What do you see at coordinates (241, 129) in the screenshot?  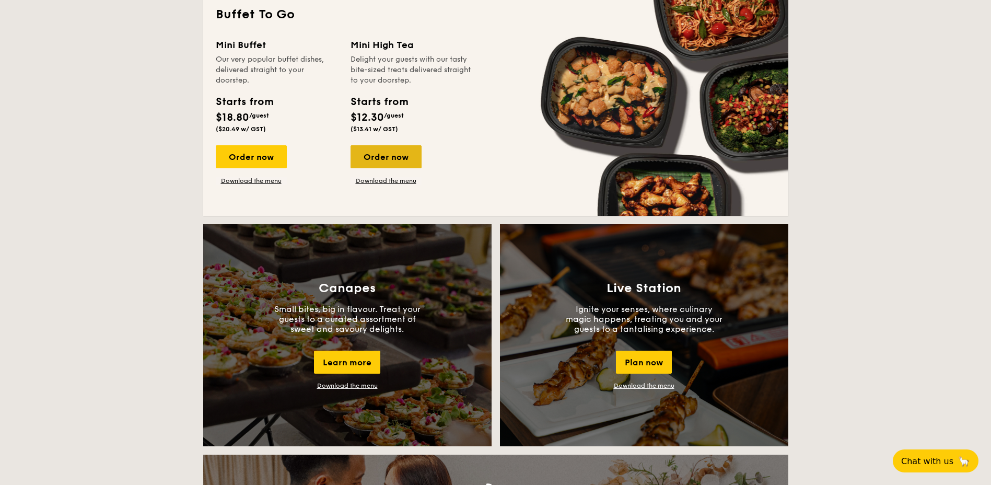 I see `span: ($20.49 w/ GST)` at bounding box center [241, 129].